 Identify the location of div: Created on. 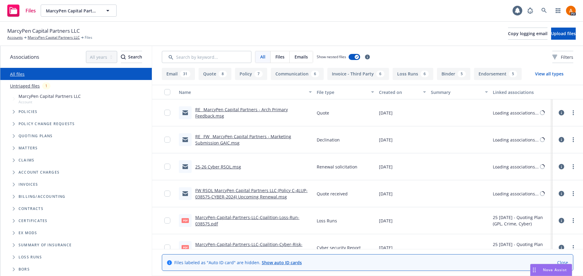
(399, 92).